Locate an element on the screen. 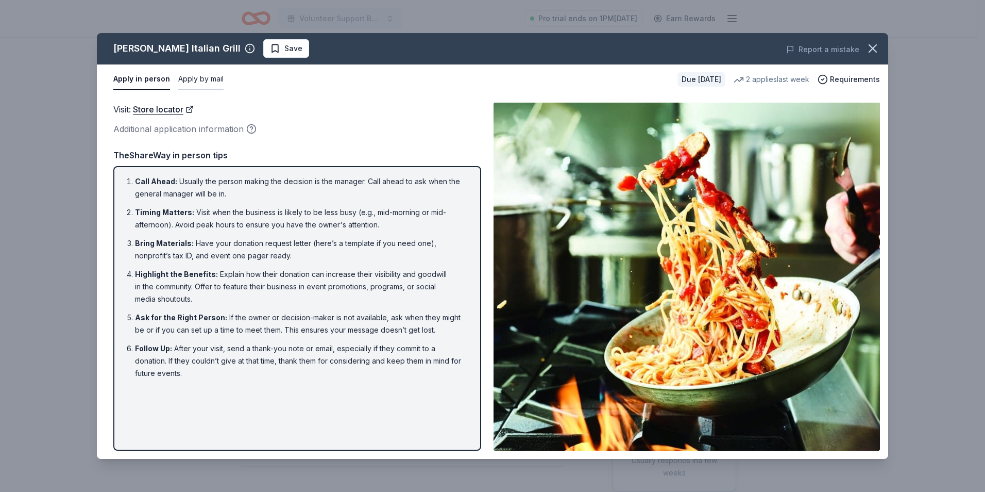 The image size is (985, 492). div: Visit : is located at coordinates (297, 109).